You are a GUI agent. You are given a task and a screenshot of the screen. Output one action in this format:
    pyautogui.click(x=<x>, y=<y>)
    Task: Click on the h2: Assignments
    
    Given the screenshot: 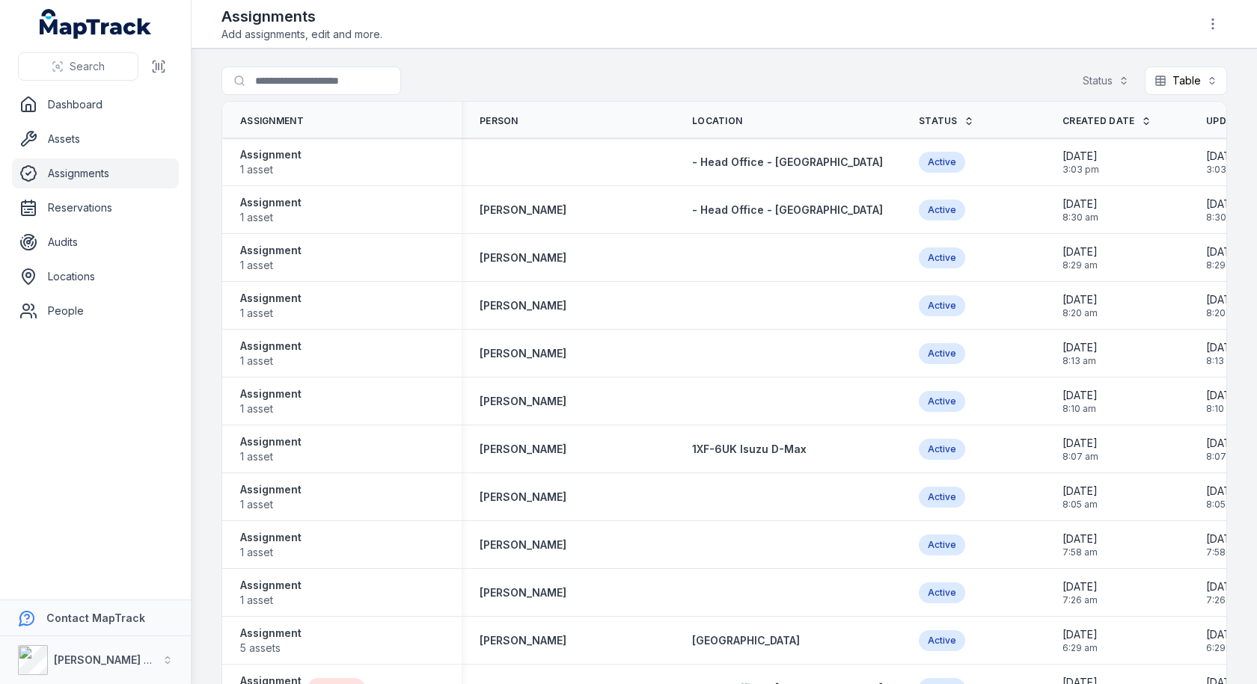 What is the action you would take?
    pyautogui.click(x=301, y=16)
    